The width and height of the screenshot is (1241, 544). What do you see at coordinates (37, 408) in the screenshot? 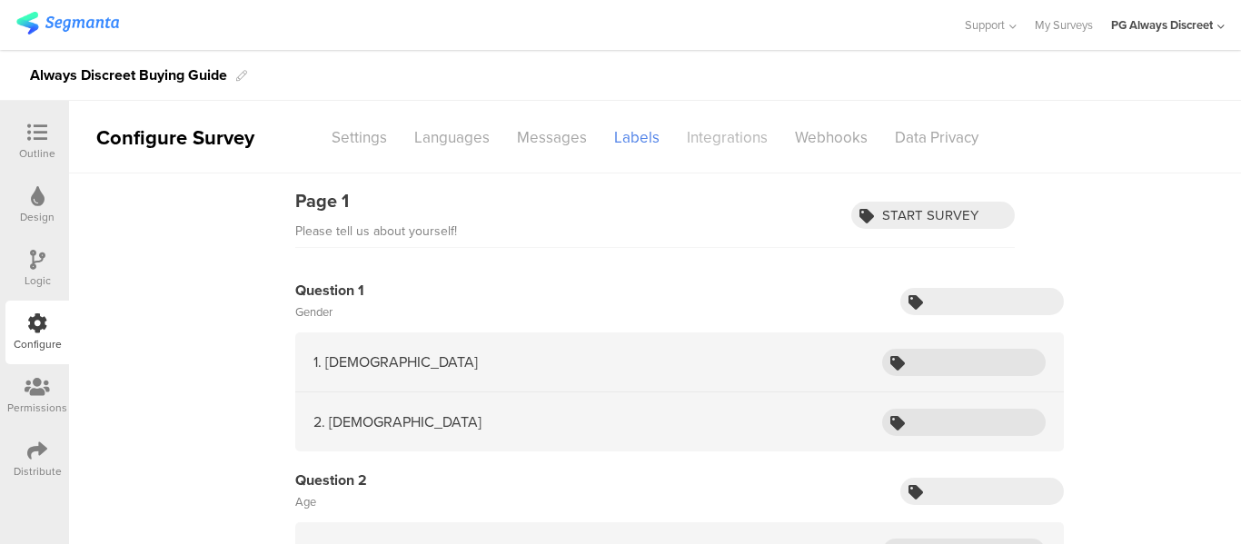
I see `div: Permissions` at bounding box center [37, 408].